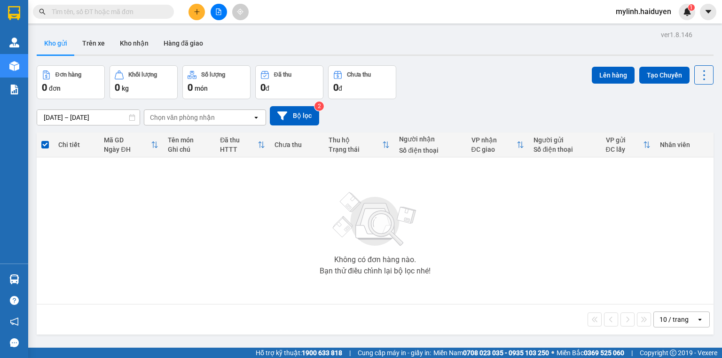 This screenshot has height=358, width=722. I want to click on button: plus, so click(196, 12).